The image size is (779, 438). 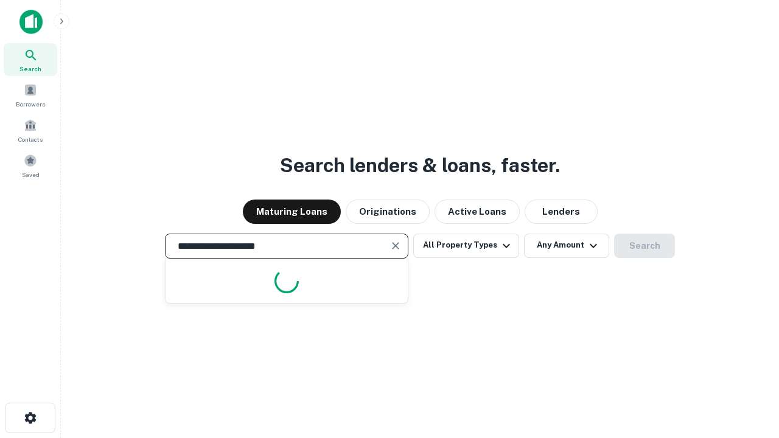 I want to click on span: Contacts, so click(x=30, y=139).